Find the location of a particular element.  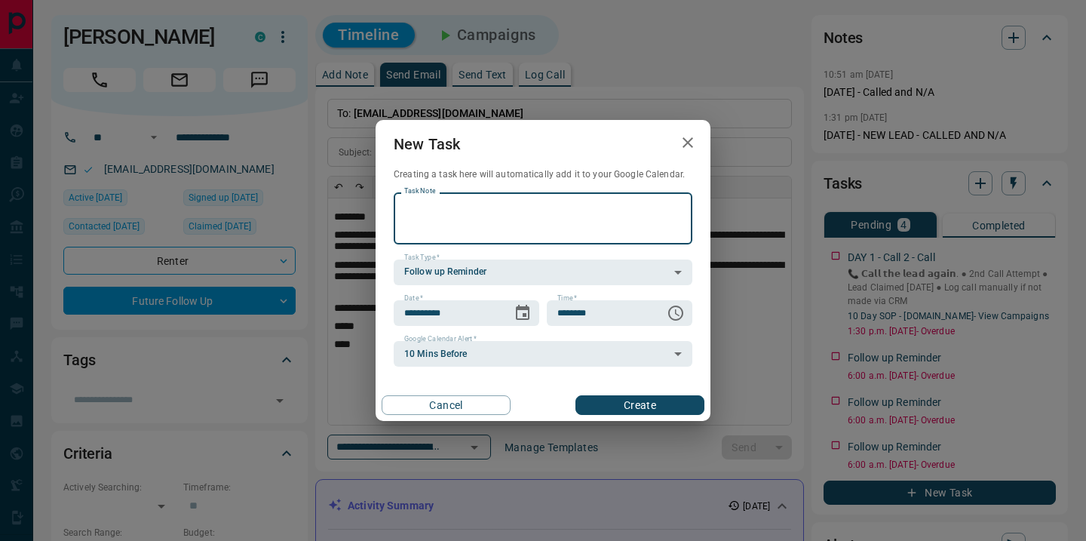

label: Google Calendar Alert is located at coordinates (440, 339).